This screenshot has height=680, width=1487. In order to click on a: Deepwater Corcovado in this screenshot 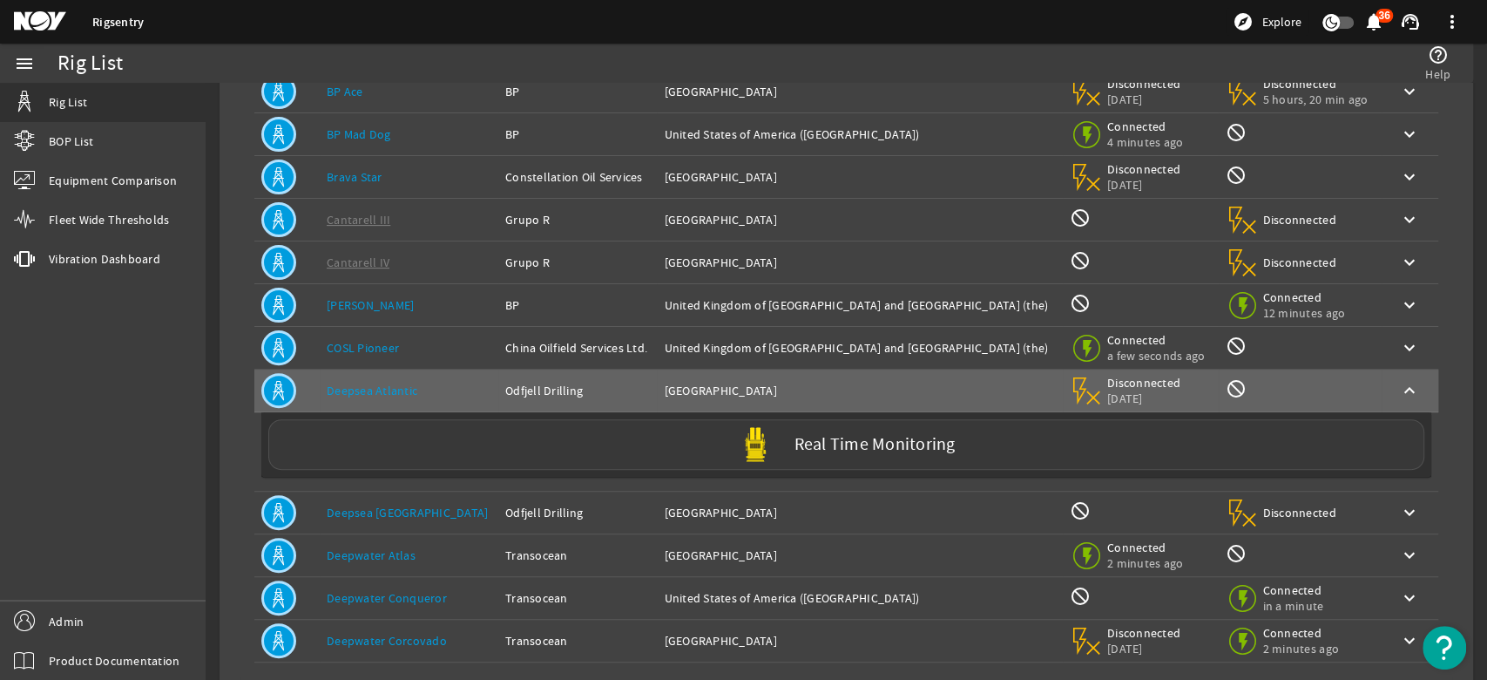, I will do `click(387, 640)`.